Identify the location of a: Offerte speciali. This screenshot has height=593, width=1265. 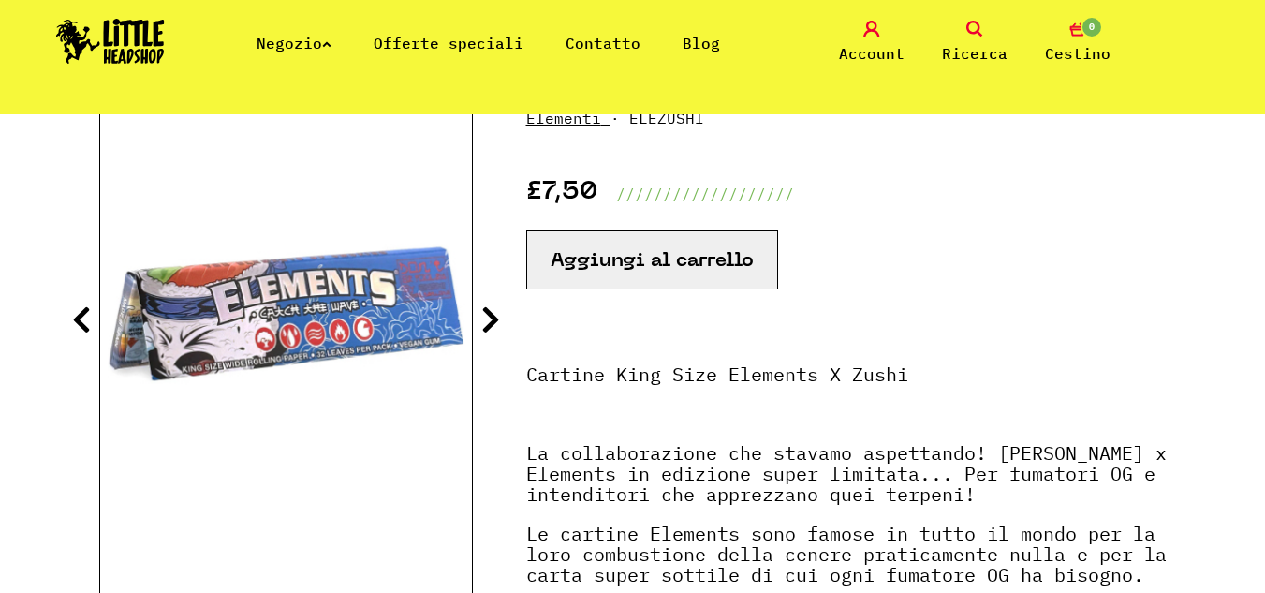
(448, 43).